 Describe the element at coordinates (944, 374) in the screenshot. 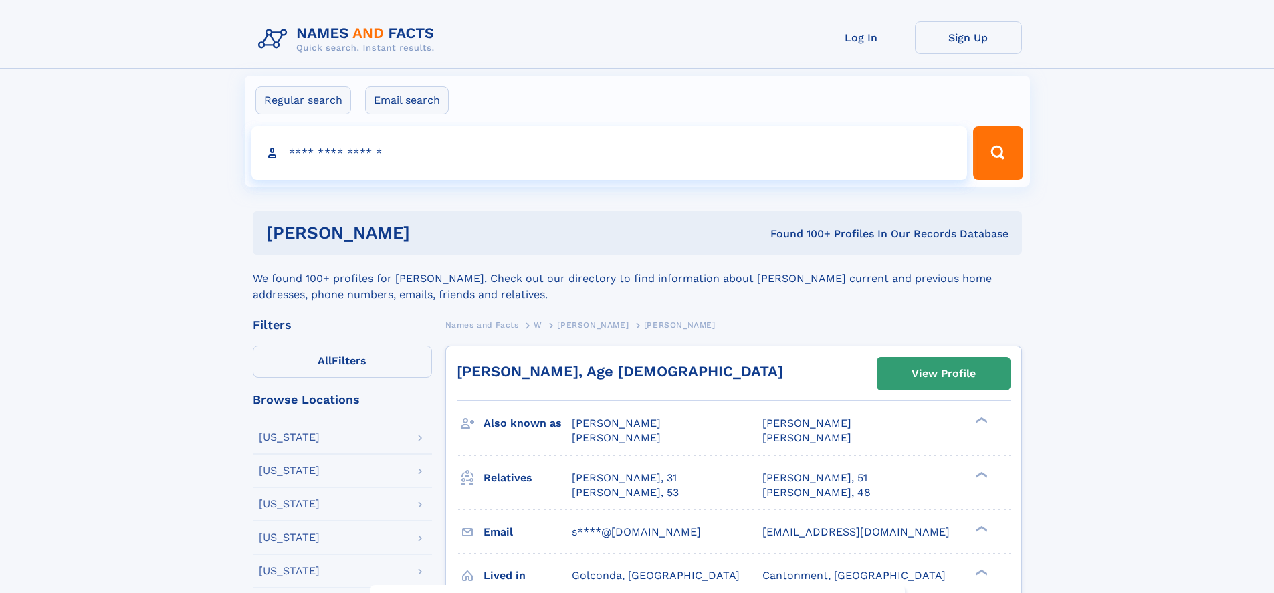

I see `div: View Profile` at that location.